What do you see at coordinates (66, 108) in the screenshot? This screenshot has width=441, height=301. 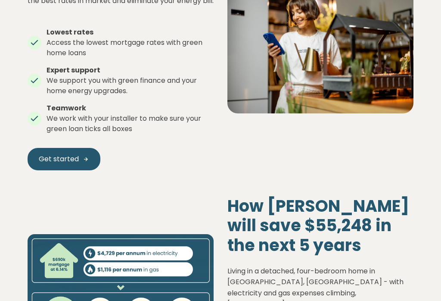 I see `strong: Teamwork` at bounding box center [66, 108].